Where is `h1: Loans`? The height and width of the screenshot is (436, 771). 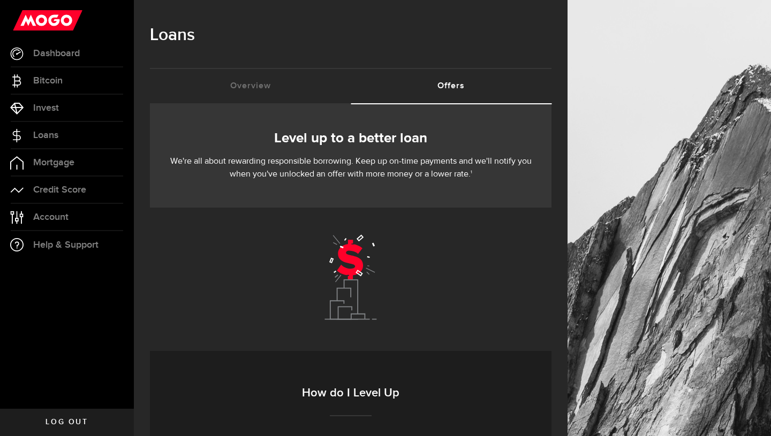 h1: Loans is located at coordinates (351, 35).